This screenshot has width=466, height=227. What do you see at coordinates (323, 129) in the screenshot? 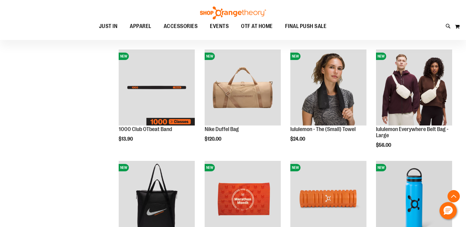
I see `a: lululemon - The (Small) Towel` at bounding box center [323, 129].